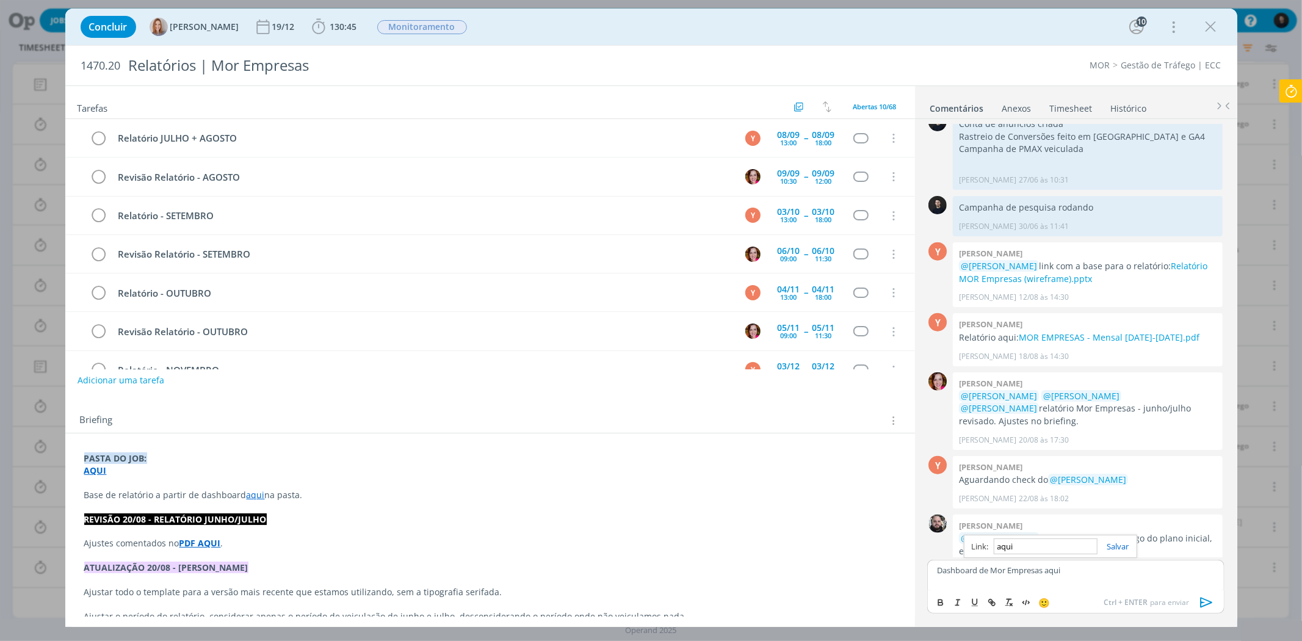 The height and width of the screenshot is (641, 1302). I want to click on span: para enviar, so click(1147, 602).